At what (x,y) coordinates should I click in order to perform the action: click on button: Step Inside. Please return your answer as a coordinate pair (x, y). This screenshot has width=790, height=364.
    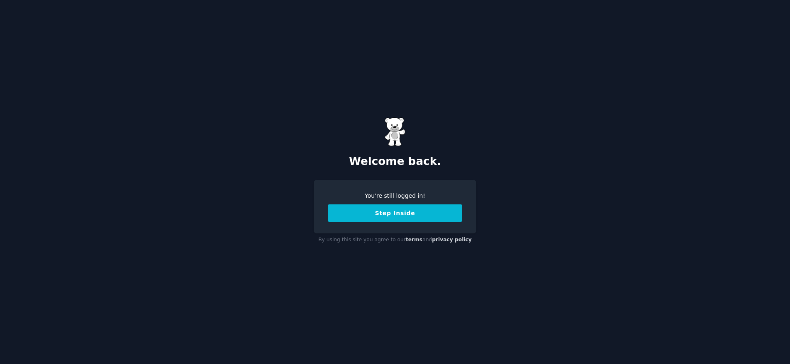
    Looking at the image, I should click on (395, 213).